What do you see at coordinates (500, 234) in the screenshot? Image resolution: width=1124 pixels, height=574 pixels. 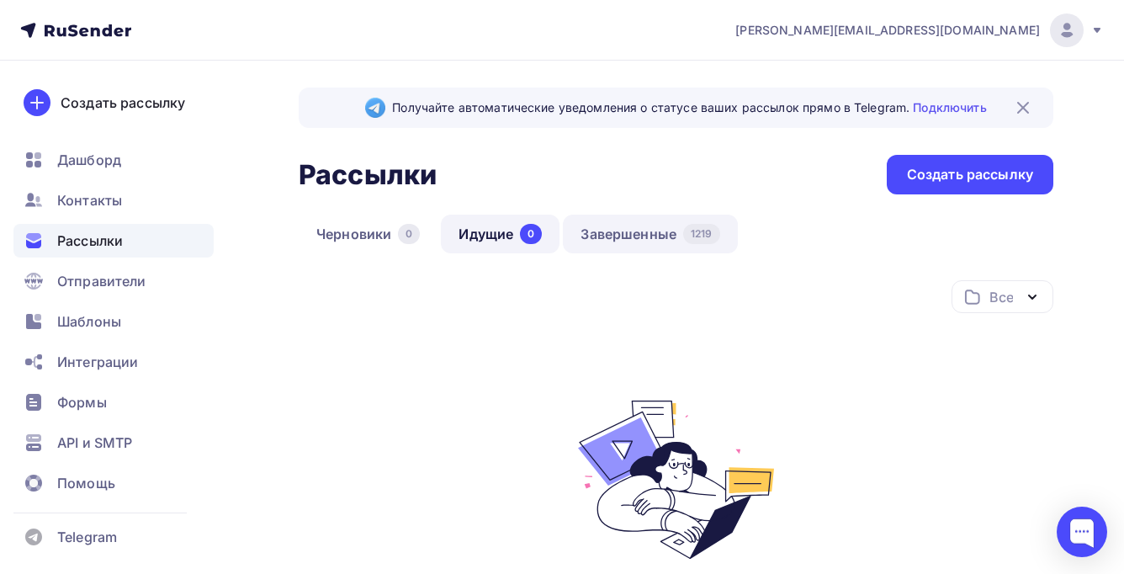 I see `a: Идущие0` at bounding box center [500, 234].